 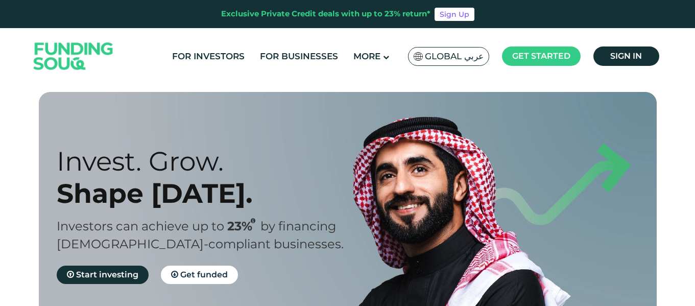 I want to click on a: For Businesses, so click(x=299, y=56).